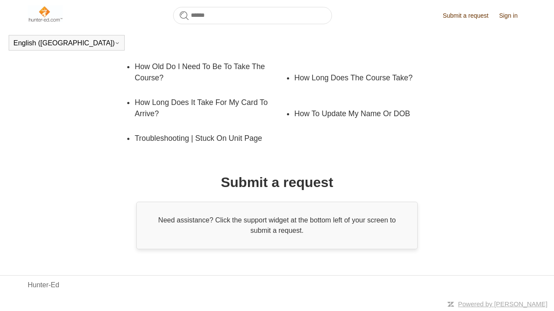  Describe the element at coordinates (45, 14) in the screenshot. I see `img: Hunter-Ed Help Center home page` at that location.